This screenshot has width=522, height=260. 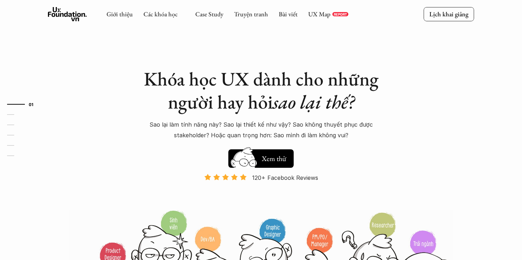 What do you see at coordinates (261, 191) in the screenshot?
I see `a: 120+ Facebook Reviews` at bounding box center [261, 191].